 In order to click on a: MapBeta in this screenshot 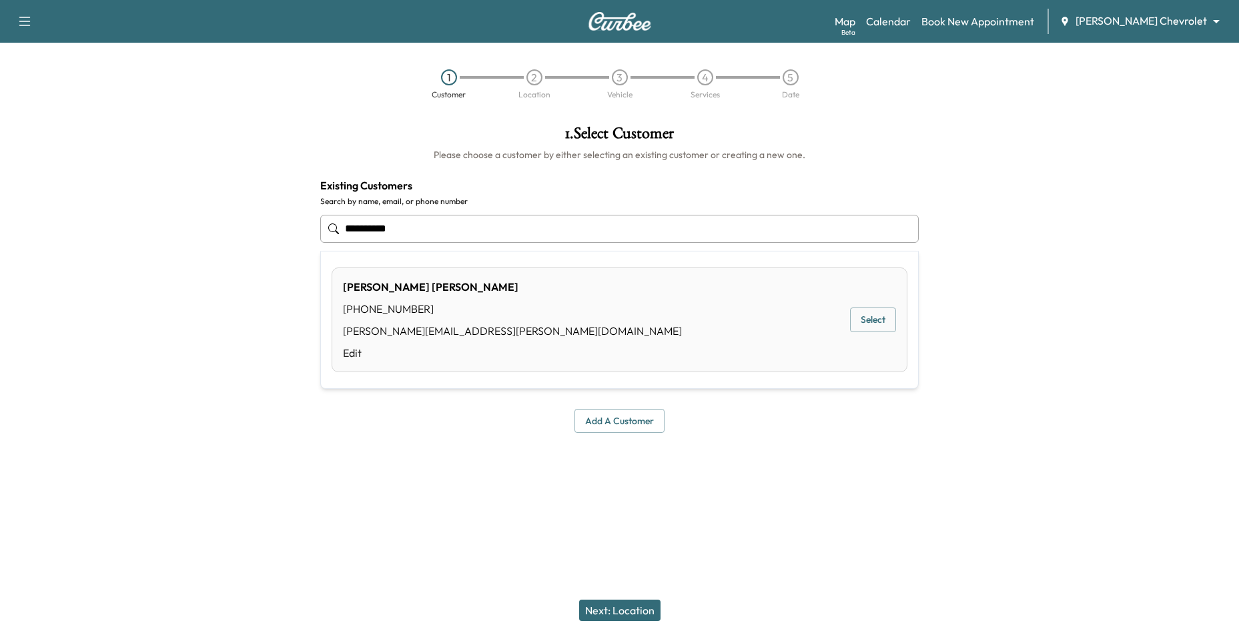, I will do `click(845, 21)`.